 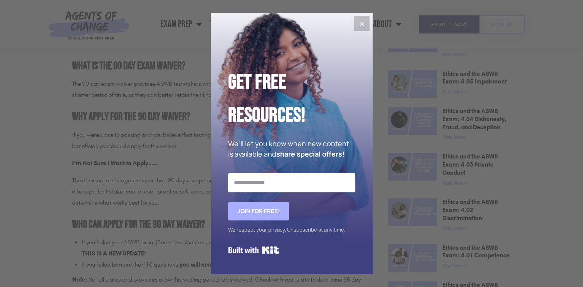 I want to click on p: We'll let you know when new content is available and, so click(x=292, y=149).